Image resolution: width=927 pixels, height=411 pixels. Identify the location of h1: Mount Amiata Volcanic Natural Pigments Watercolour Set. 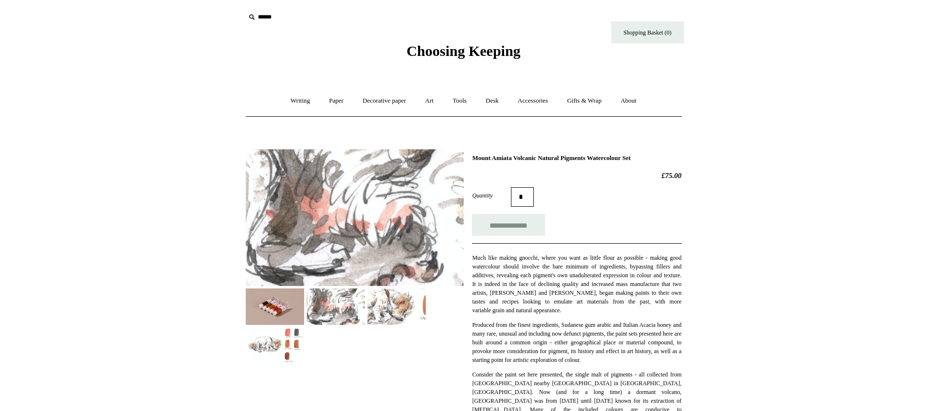
(577, 158).